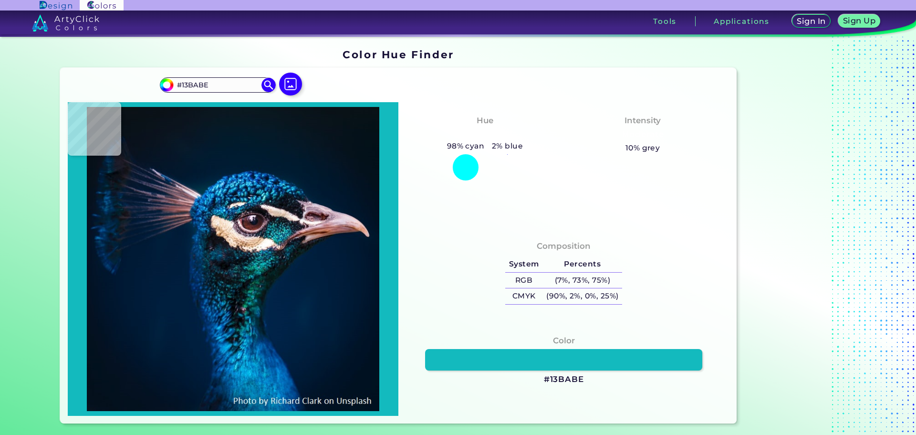 Image resolution: width=916 pixels, height=435 pixels. I want to click on img: icon picture, so click(291, 84).